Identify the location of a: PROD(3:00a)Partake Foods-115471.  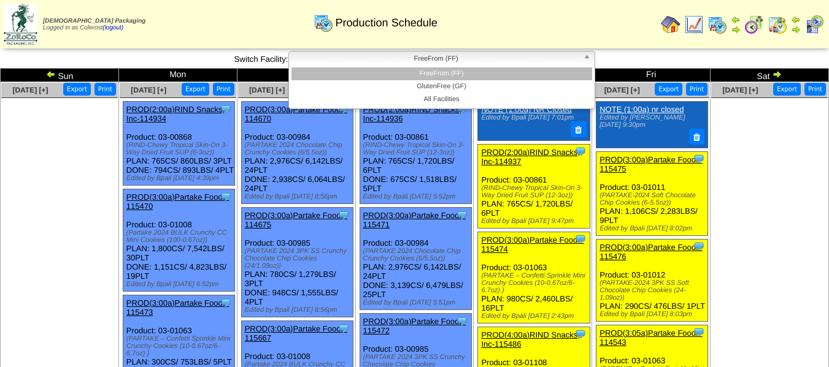
(415, 220).